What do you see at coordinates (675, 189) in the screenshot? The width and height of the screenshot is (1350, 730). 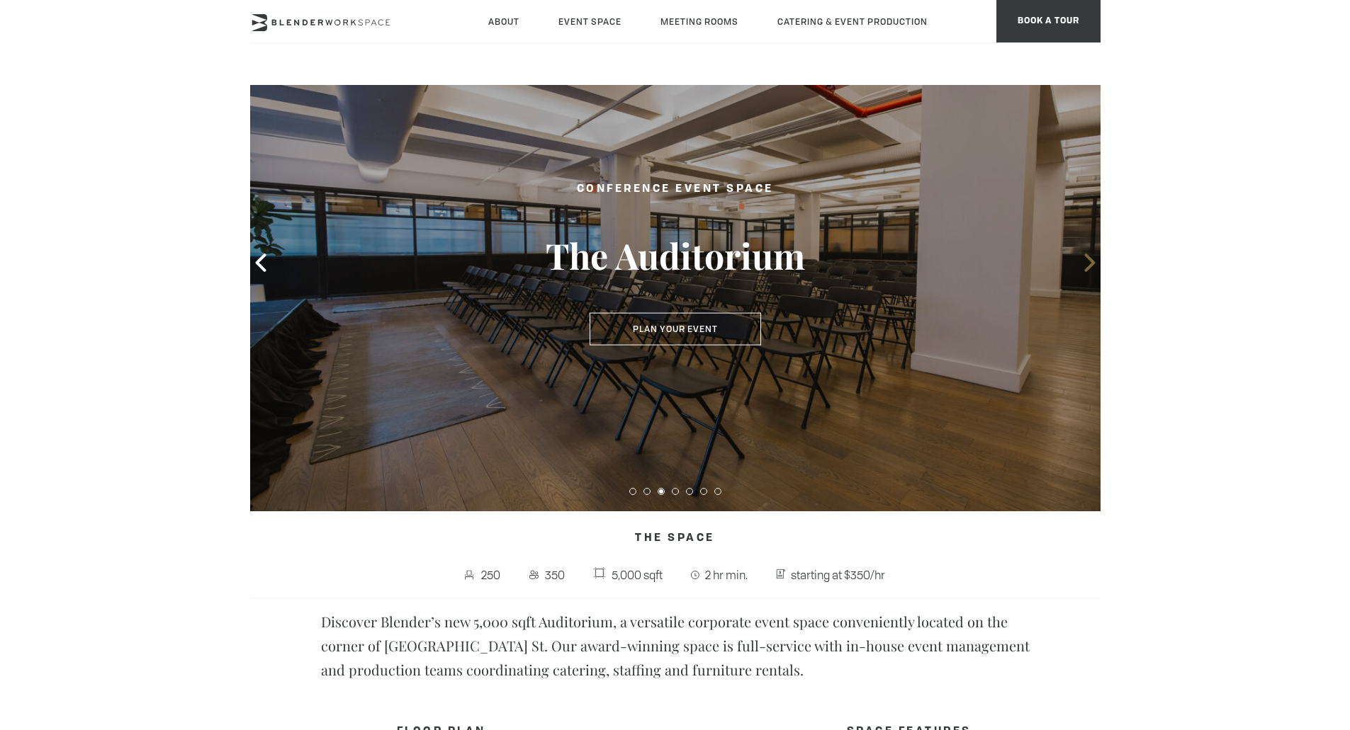 I see `h2: Conference Event Space` at bounding box center [675, 189].